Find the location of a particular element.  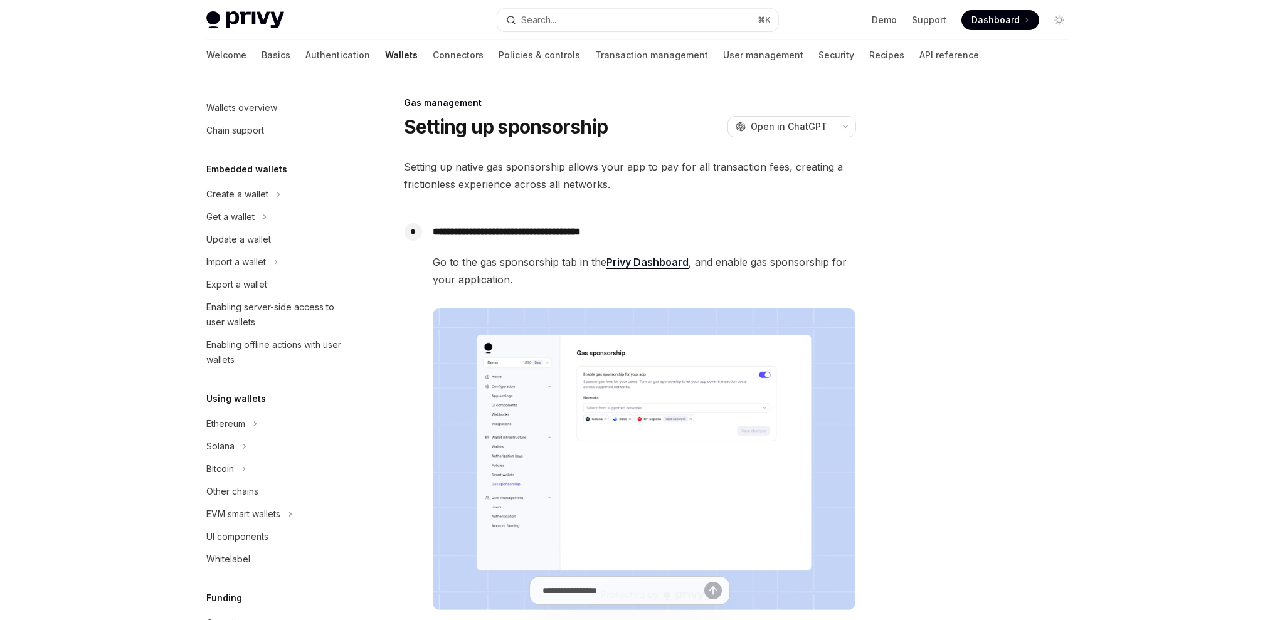

a: Transaction management is located at coordinates (652, 55).